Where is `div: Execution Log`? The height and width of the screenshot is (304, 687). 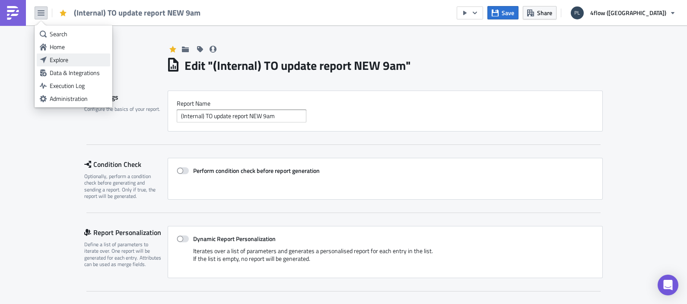 div: Execution Log is located at coordinates (78, 86).